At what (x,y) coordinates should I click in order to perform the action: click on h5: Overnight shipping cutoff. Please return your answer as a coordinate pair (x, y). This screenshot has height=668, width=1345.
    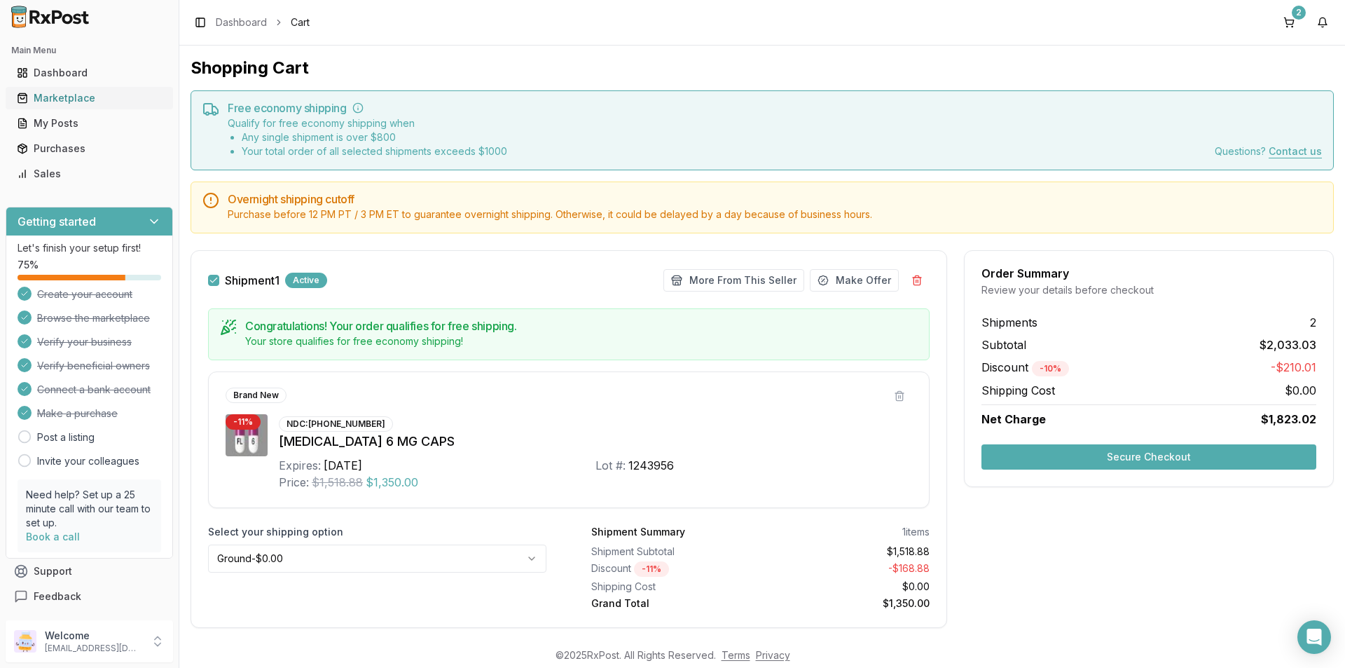
    Looking at the image, I should click on (775, 199).